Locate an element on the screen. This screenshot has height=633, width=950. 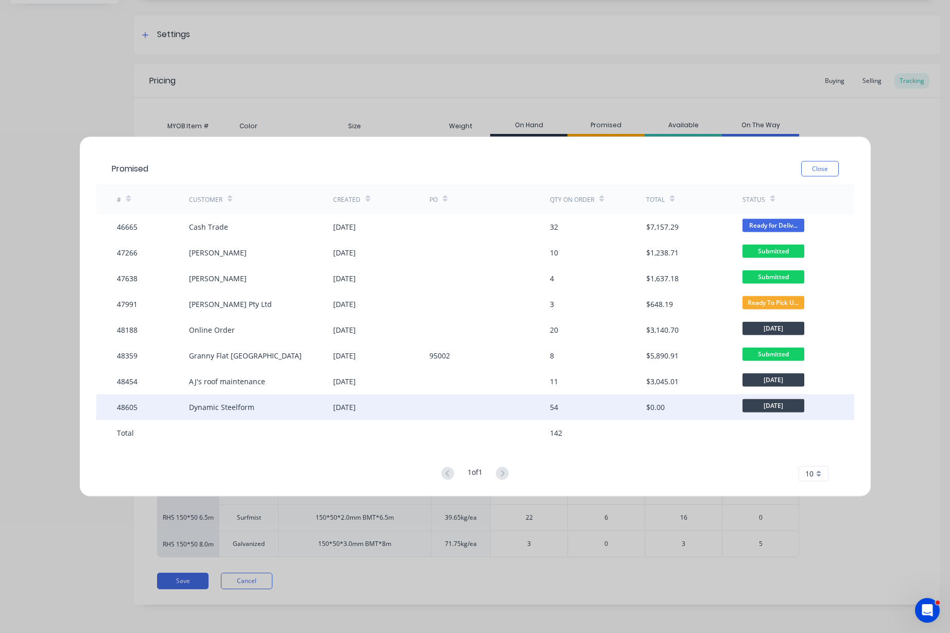
div: $648.19 is located at coordinates (659, 304).